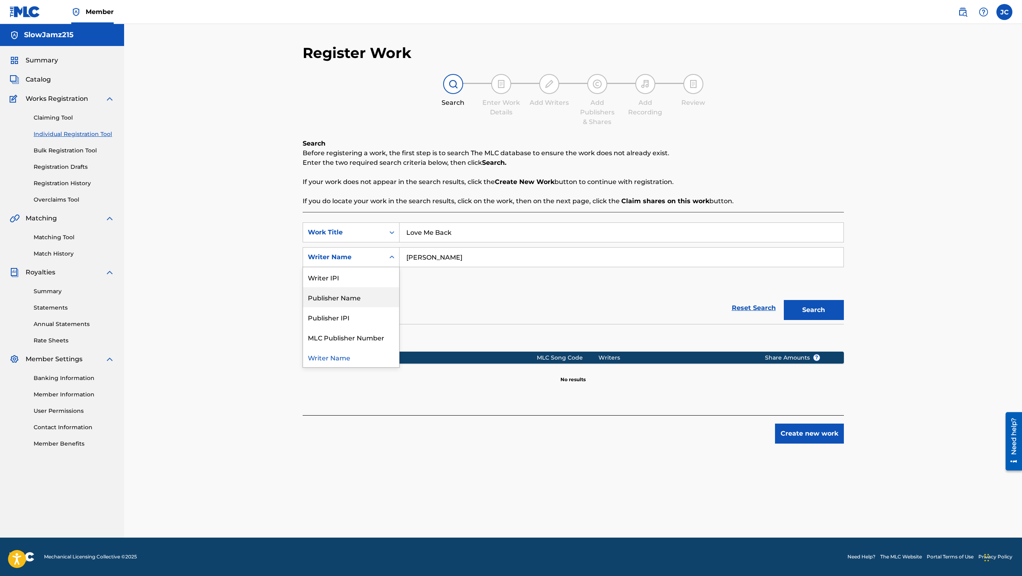  What do you see at coordinates (49, 35) in the screenshot?
I see `h5: SlowJamz215` at bounding box center [49, 35].